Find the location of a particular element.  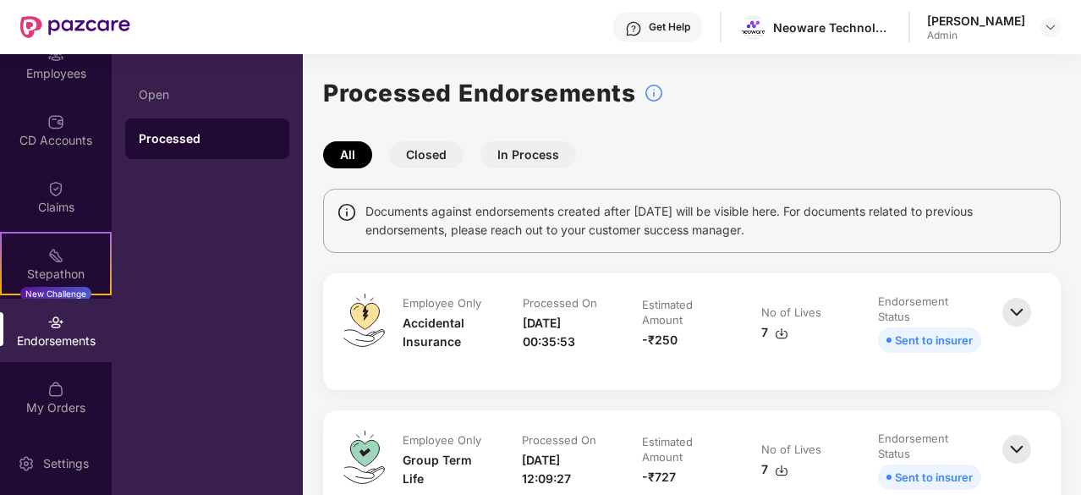

div: Settings is located at coordinates (66, 463).